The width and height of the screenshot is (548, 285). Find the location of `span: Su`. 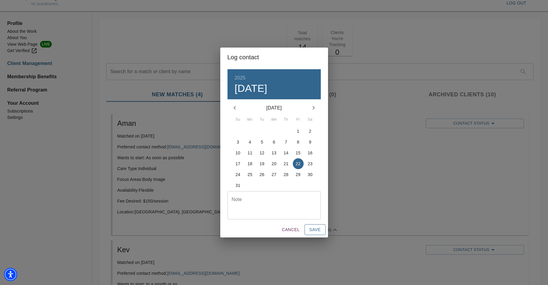

span: Su is located at coordinates (238, 120).